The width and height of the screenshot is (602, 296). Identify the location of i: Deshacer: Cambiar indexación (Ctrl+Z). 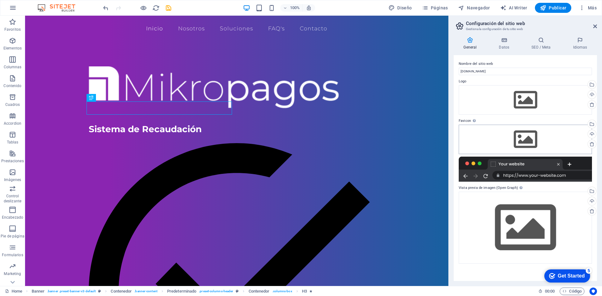
(106, 8).